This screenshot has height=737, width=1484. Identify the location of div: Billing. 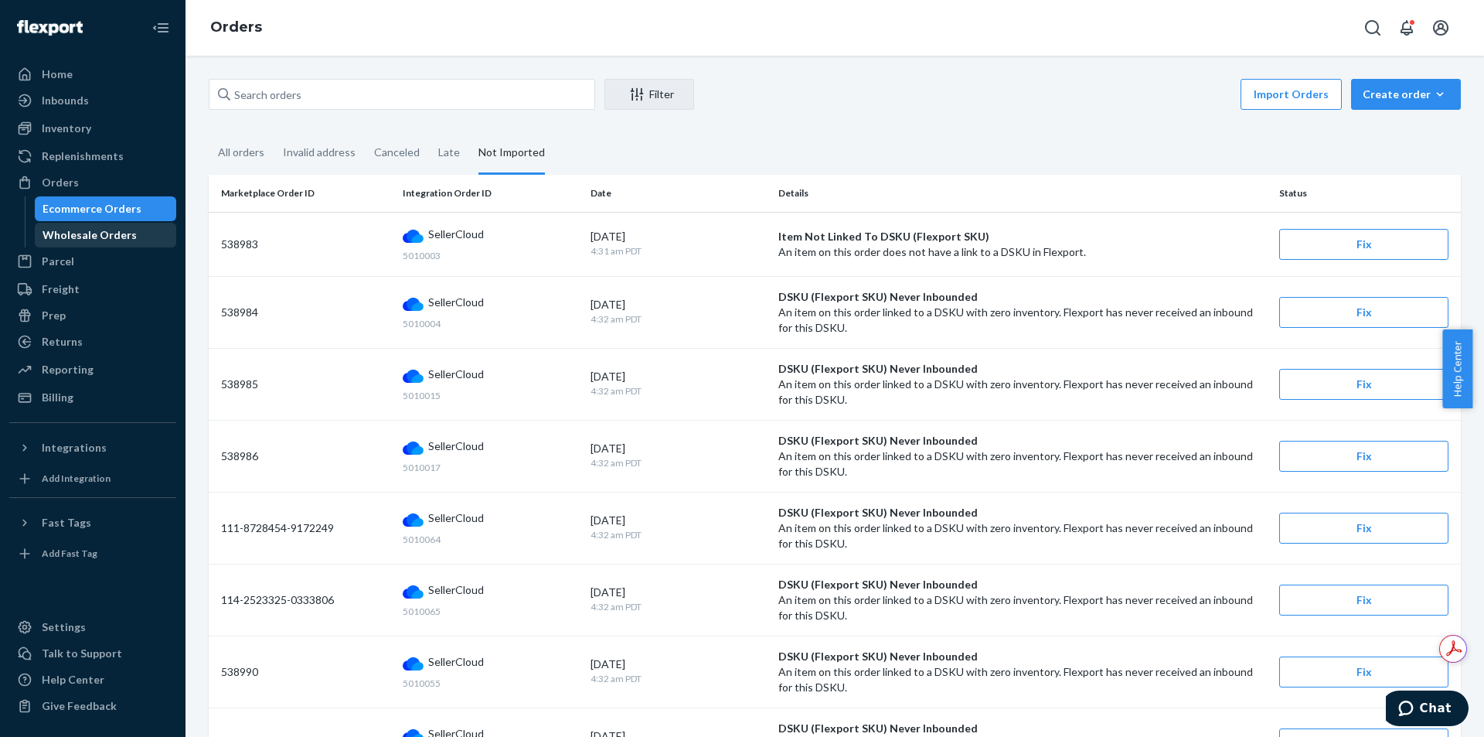
(57, 397).